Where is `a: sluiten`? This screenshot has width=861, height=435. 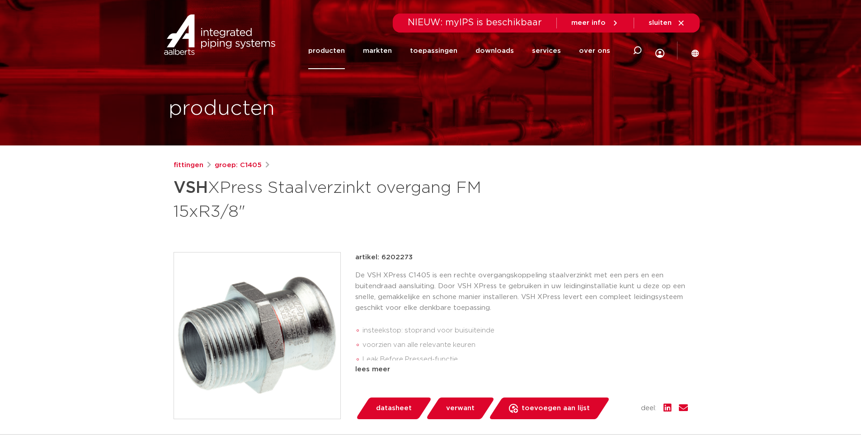 a: sluiten is located at coordinates (666, 23).